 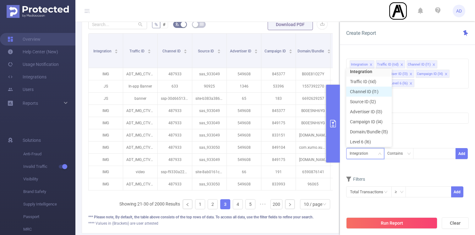 I want to click on p: 66, so click(x=244, y=172).